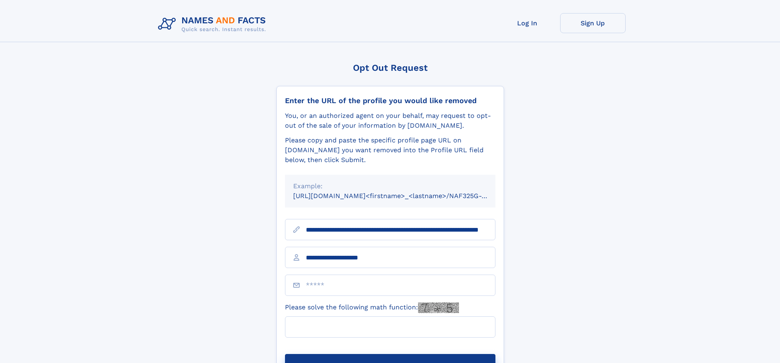 The width and height of the screenshot is (780, 363). Describe the element at coordinates (390, 121) in the screenshot. I see `div: You, or an authorized agent on your behalf, may request to opt-out of the sale of your informatio...` at that location.